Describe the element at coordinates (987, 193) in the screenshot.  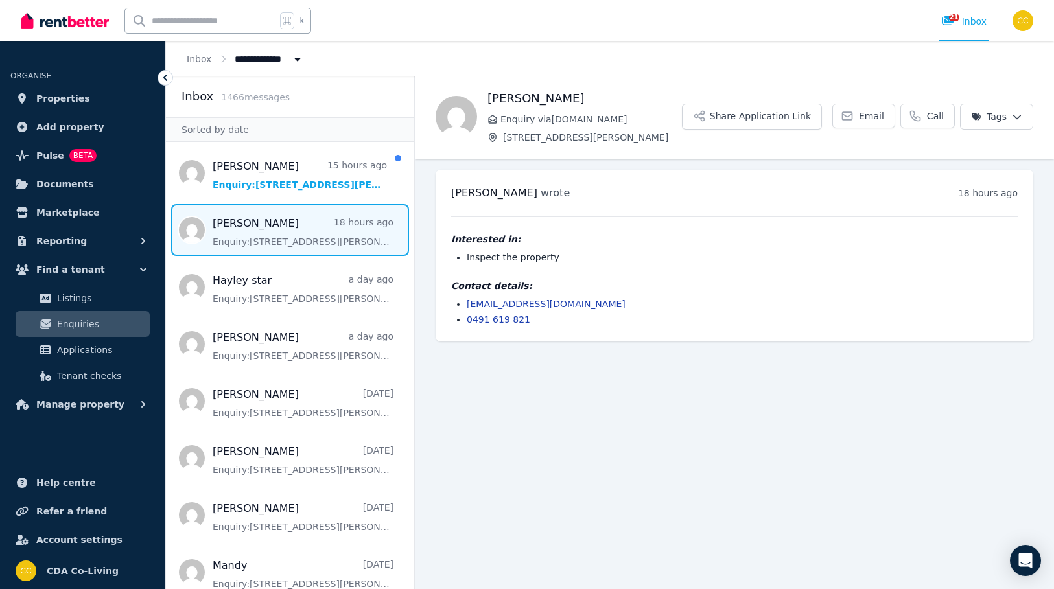
I see `time: 18 hours ago` at that location.